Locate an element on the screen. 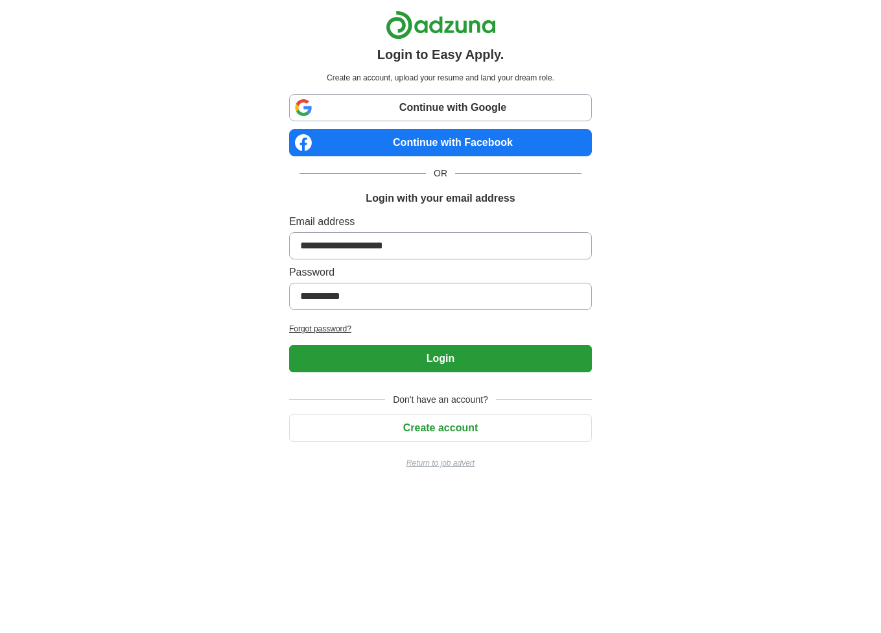 The width and height of the screenshot is (881, 633). button: Create account is located at coordinates (440, 428).